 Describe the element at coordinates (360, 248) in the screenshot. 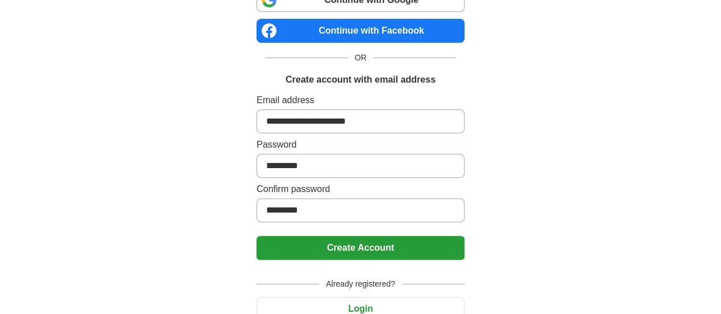

I see `button: Create Account` at that location.